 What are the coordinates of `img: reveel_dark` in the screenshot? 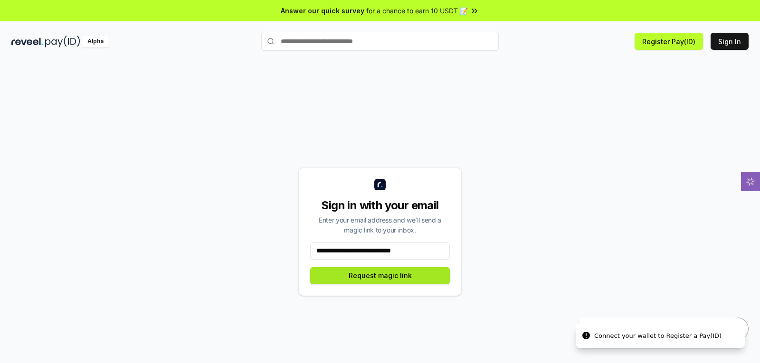 It's located at (27, 41).